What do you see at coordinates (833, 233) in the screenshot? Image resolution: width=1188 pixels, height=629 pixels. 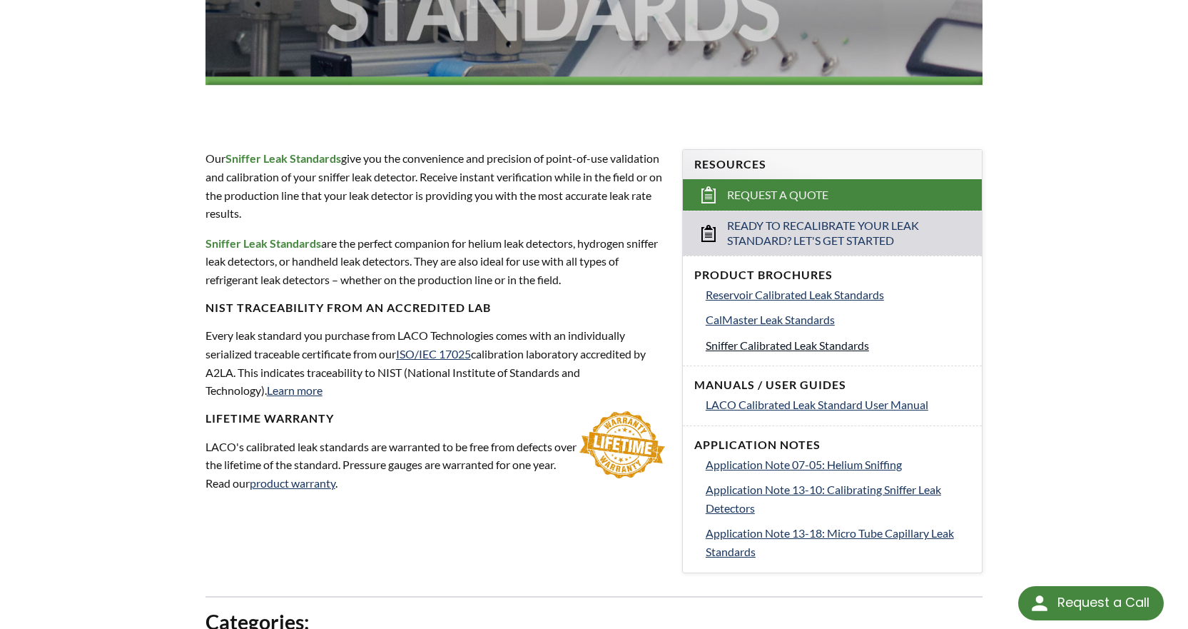 I see `span: Ready to Recalibrate Your Leak Standard? Let's Get Started` at bounding box center [833, 233].